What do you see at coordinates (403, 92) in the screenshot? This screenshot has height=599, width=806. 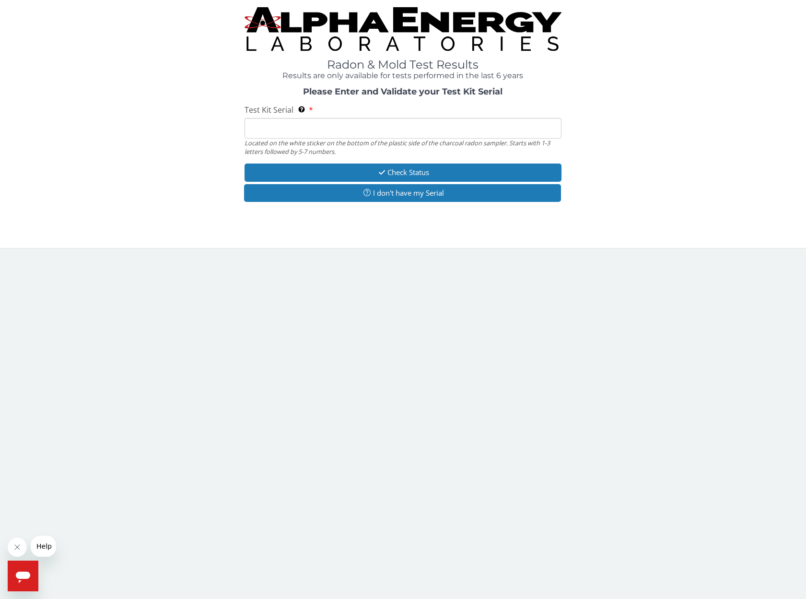 I see `strong: Please Enter and Validate your Test Kit Serial` at bounding box center [403, 92].